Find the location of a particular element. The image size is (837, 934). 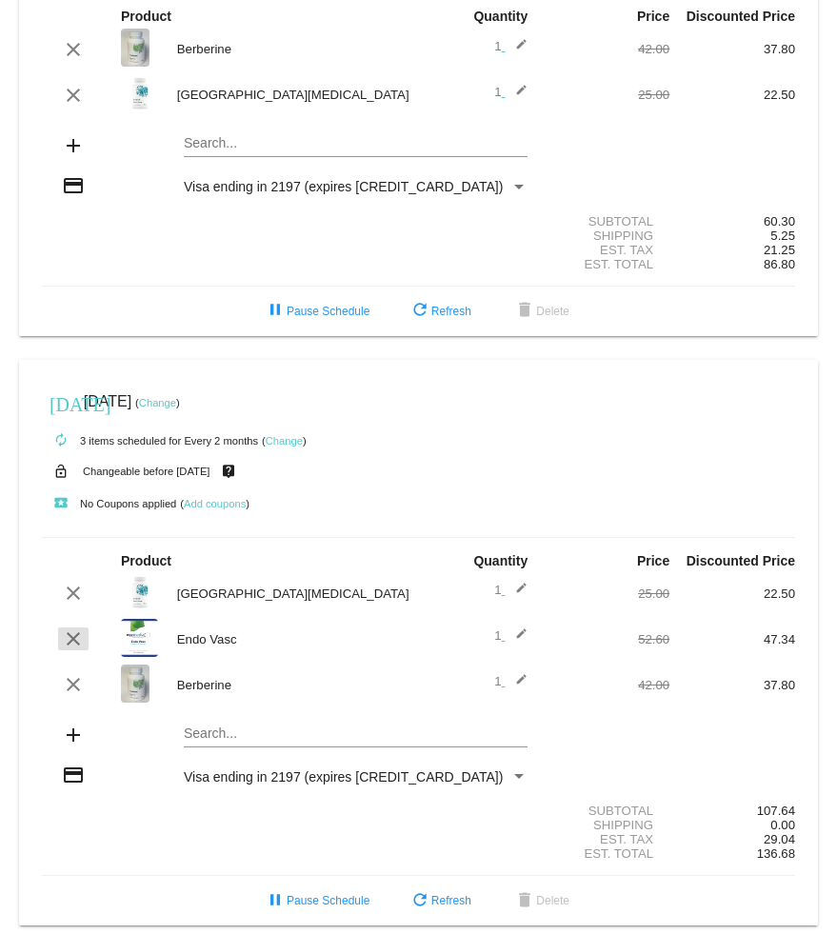

span: 136.68 is located at coordinates (776, 853).